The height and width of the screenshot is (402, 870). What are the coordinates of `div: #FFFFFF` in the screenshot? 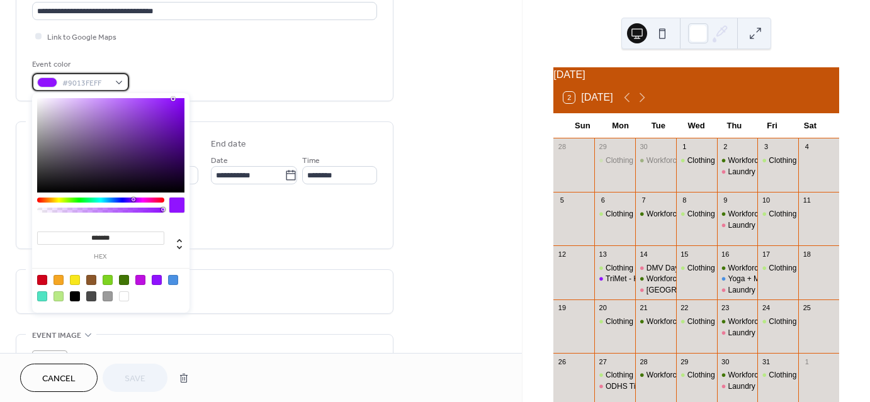 It's located at (124, 296).